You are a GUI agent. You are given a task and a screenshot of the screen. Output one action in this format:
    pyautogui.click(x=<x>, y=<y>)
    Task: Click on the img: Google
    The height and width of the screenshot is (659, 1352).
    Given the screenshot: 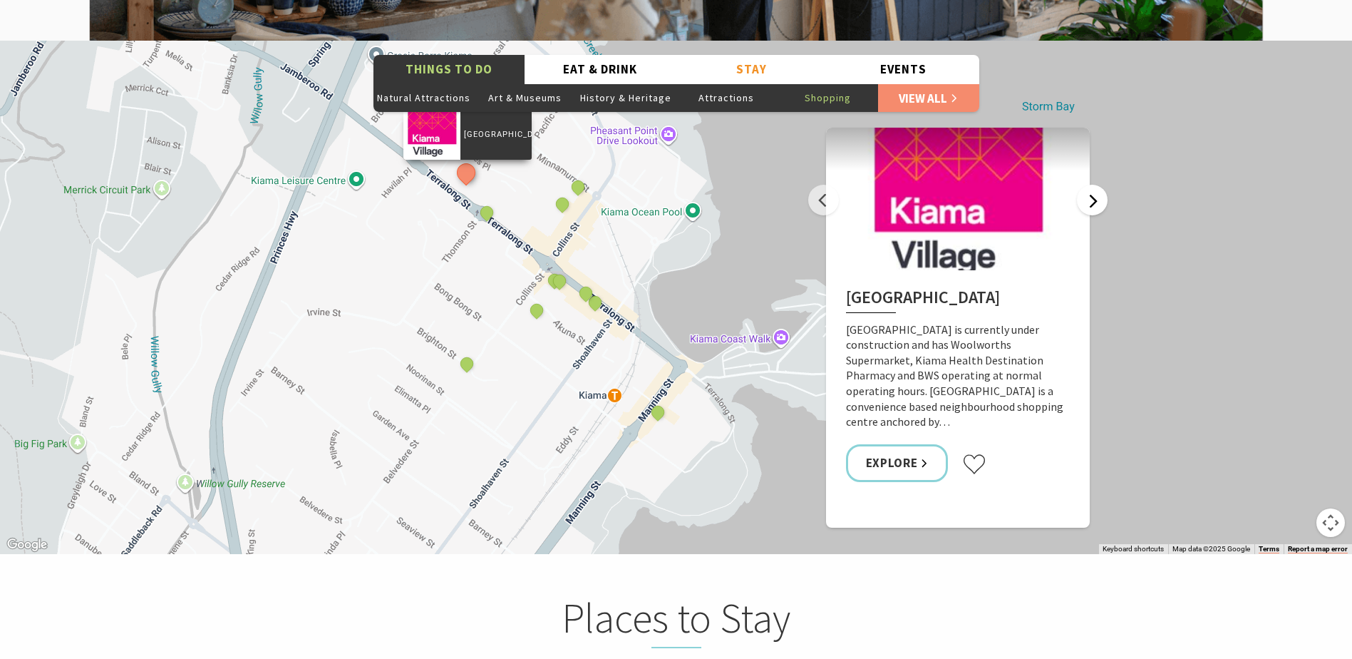 What is the action you would take?
    pyautogui.click(x=27, y=545)
    